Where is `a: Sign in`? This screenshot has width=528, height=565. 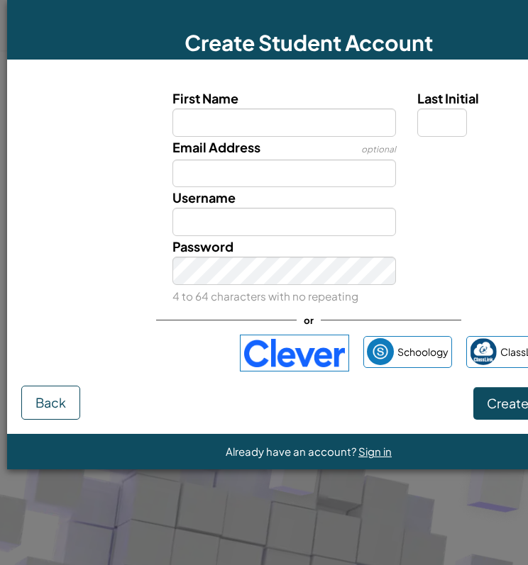
a: Sign in is located at coordinates (375, 451).